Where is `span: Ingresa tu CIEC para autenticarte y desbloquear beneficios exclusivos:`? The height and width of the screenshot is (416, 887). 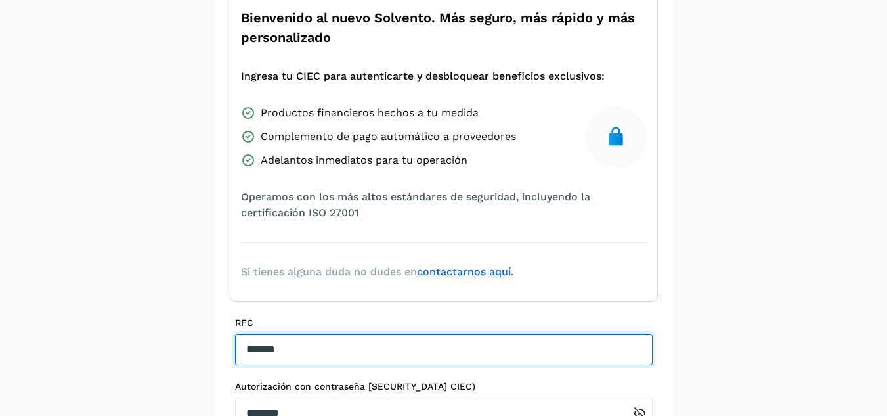 span: Ingresa tu CIEC para autenticarte y desbloquear beneficios exclusivos: is located at coordinates (423, 76).